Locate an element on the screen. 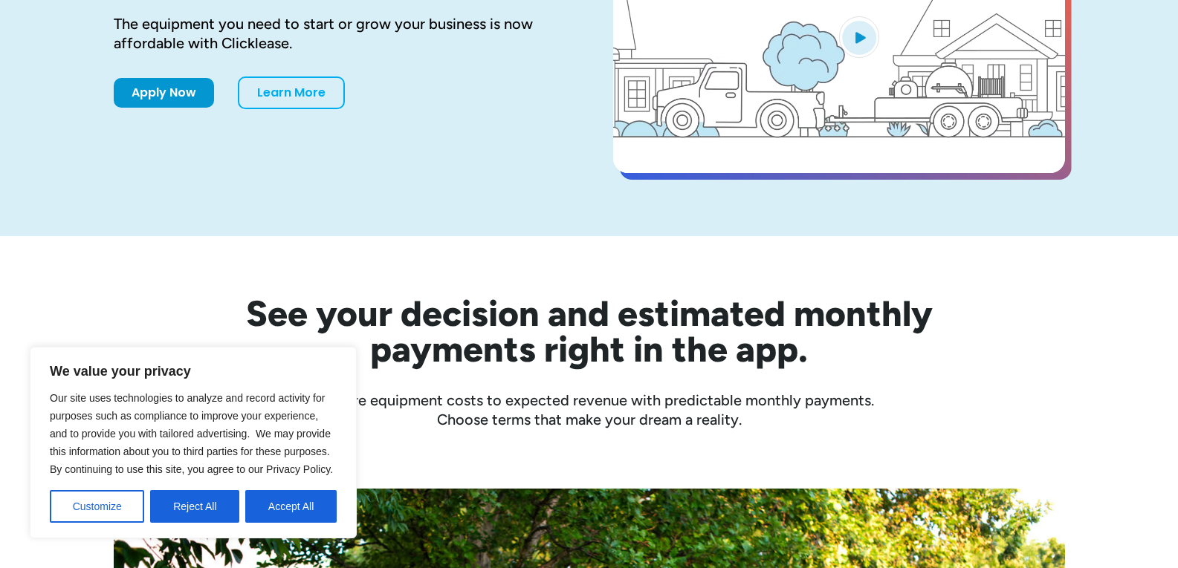 The height and width of the screenshot is (568, 1178). img: Blue play button logo on a light blue circular background is located at coordinates (859, 37).